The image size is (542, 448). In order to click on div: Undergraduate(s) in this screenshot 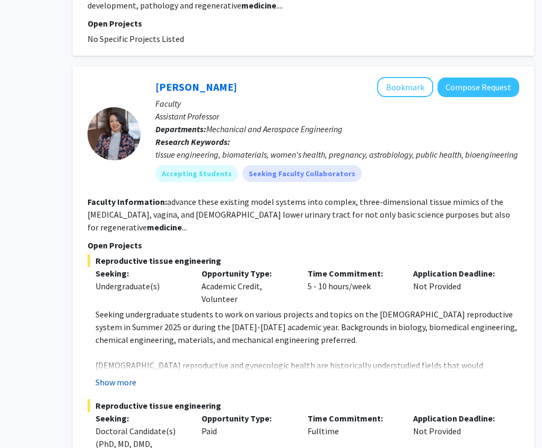, I will do `click(141, 286)`.